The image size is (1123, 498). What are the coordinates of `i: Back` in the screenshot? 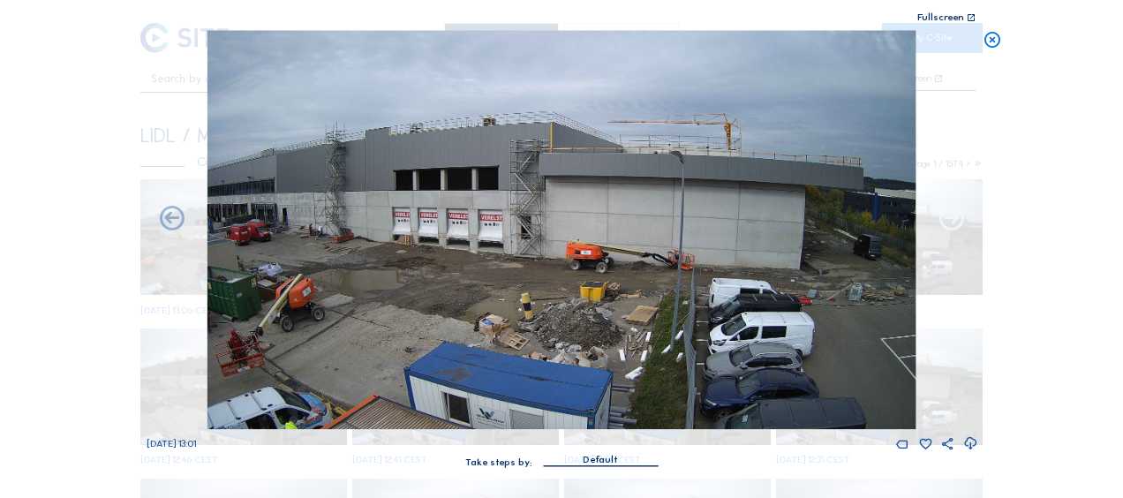 It's located at (951, 219).